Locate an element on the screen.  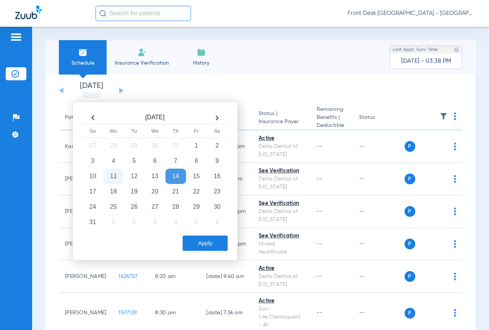
img: History is located at coordinates (201, 52).